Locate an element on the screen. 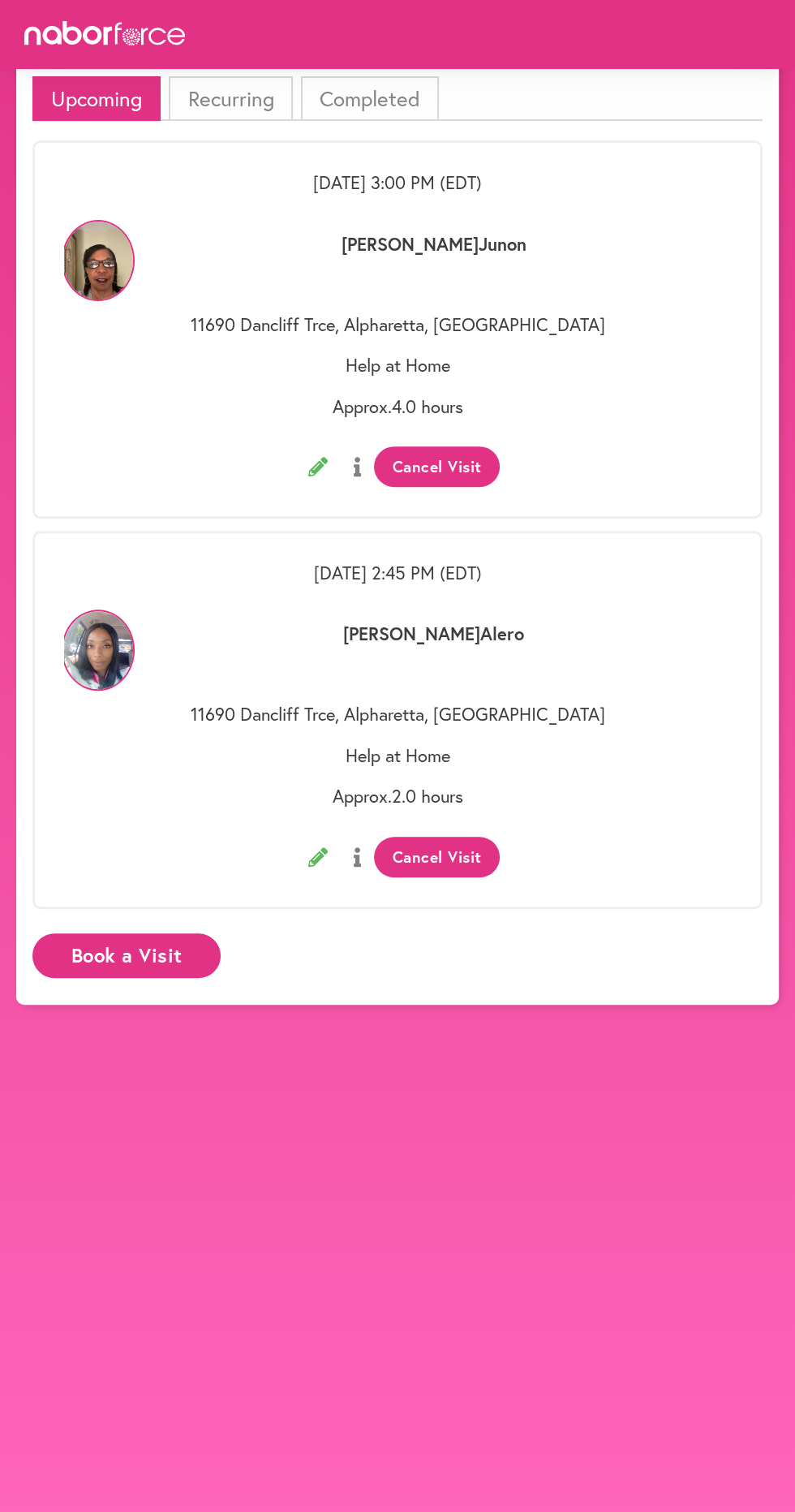  button: Book a Visit is located at coordinates (127, 955).